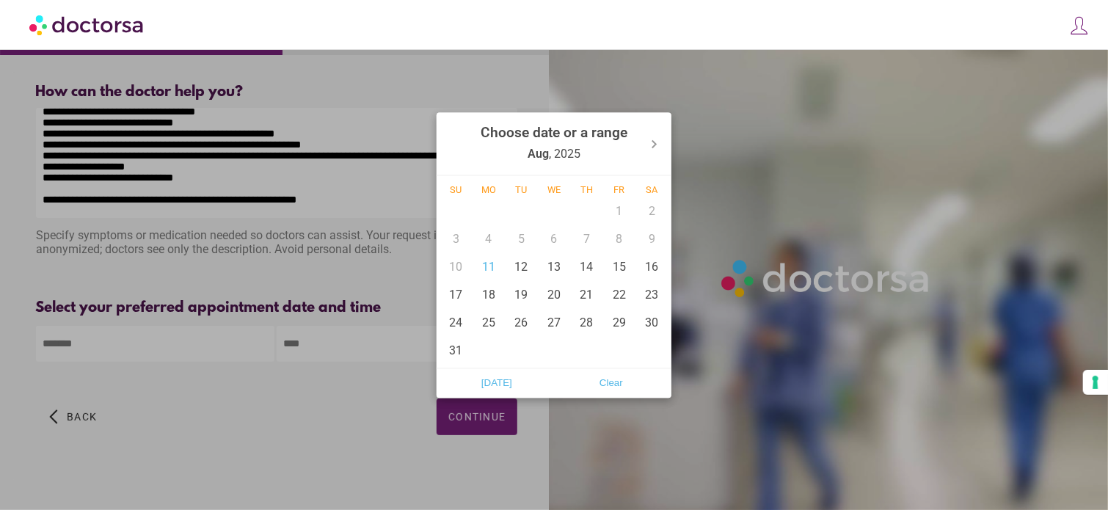 The image size is (1108, 510). Describe the element at coordinates (619, 295) in the screenshot. I see `div: 22` at that location.